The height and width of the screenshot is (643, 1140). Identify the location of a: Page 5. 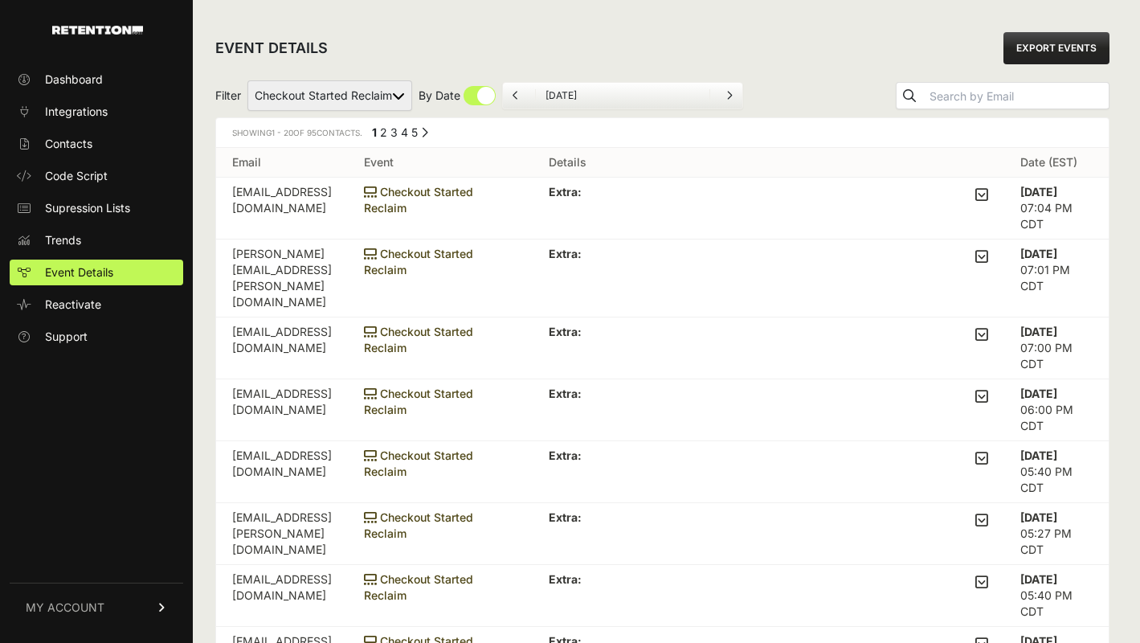
(414, 132).